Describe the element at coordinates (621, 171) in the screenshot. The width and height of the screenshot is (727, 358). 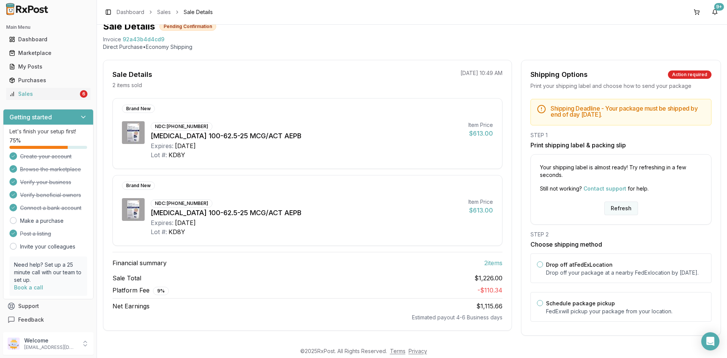
I see `p: Your shipping label is almost ready! Try refreshing in a few seconds.` at that location.